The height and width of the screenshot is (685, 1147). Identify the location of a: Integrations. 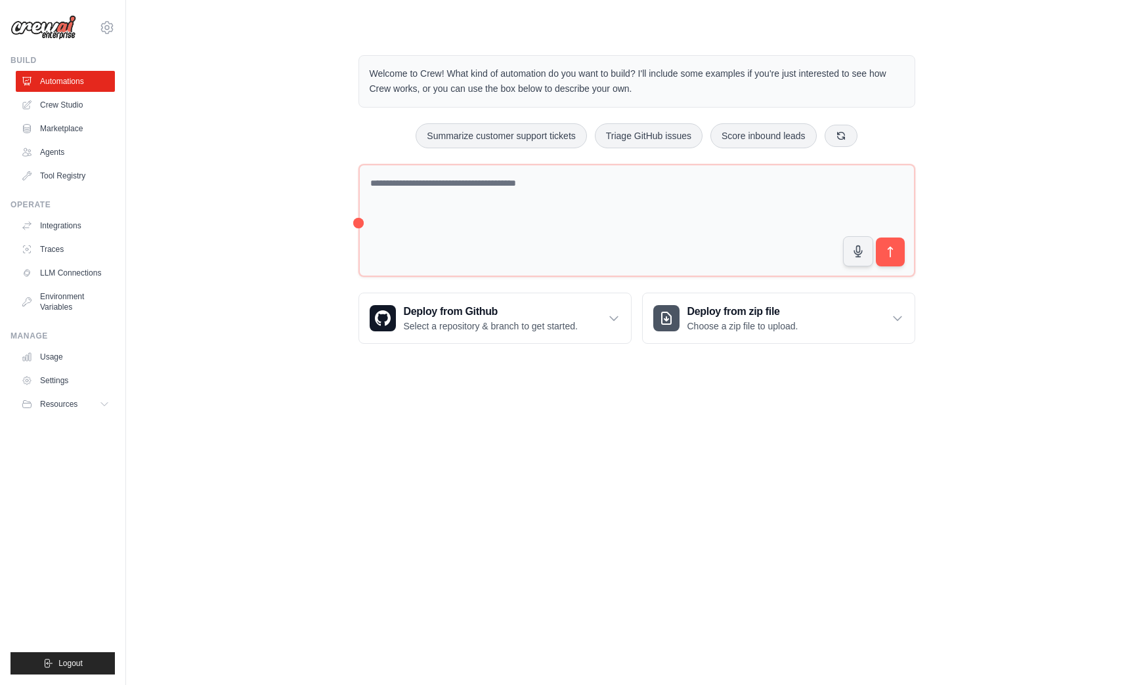
(65, 226).